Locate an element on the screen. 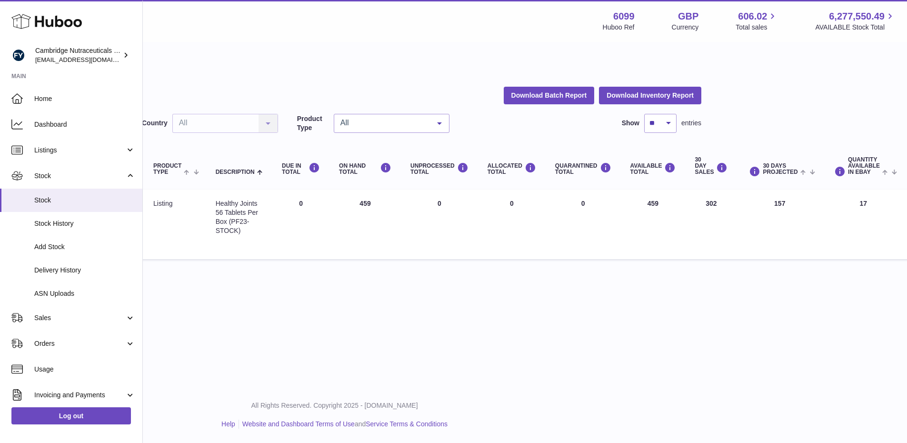  span: Quantity Available in eBay is located at coordinates (864, 166).